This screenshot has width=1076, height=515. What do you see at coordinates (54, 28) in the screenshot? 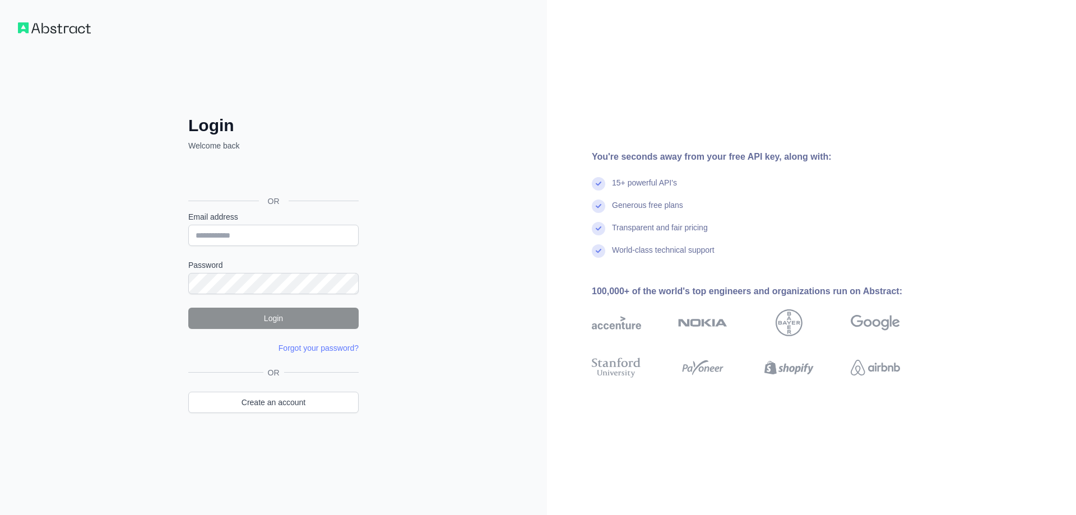
I see `img: Workflow` at bounding box center [54, 28].